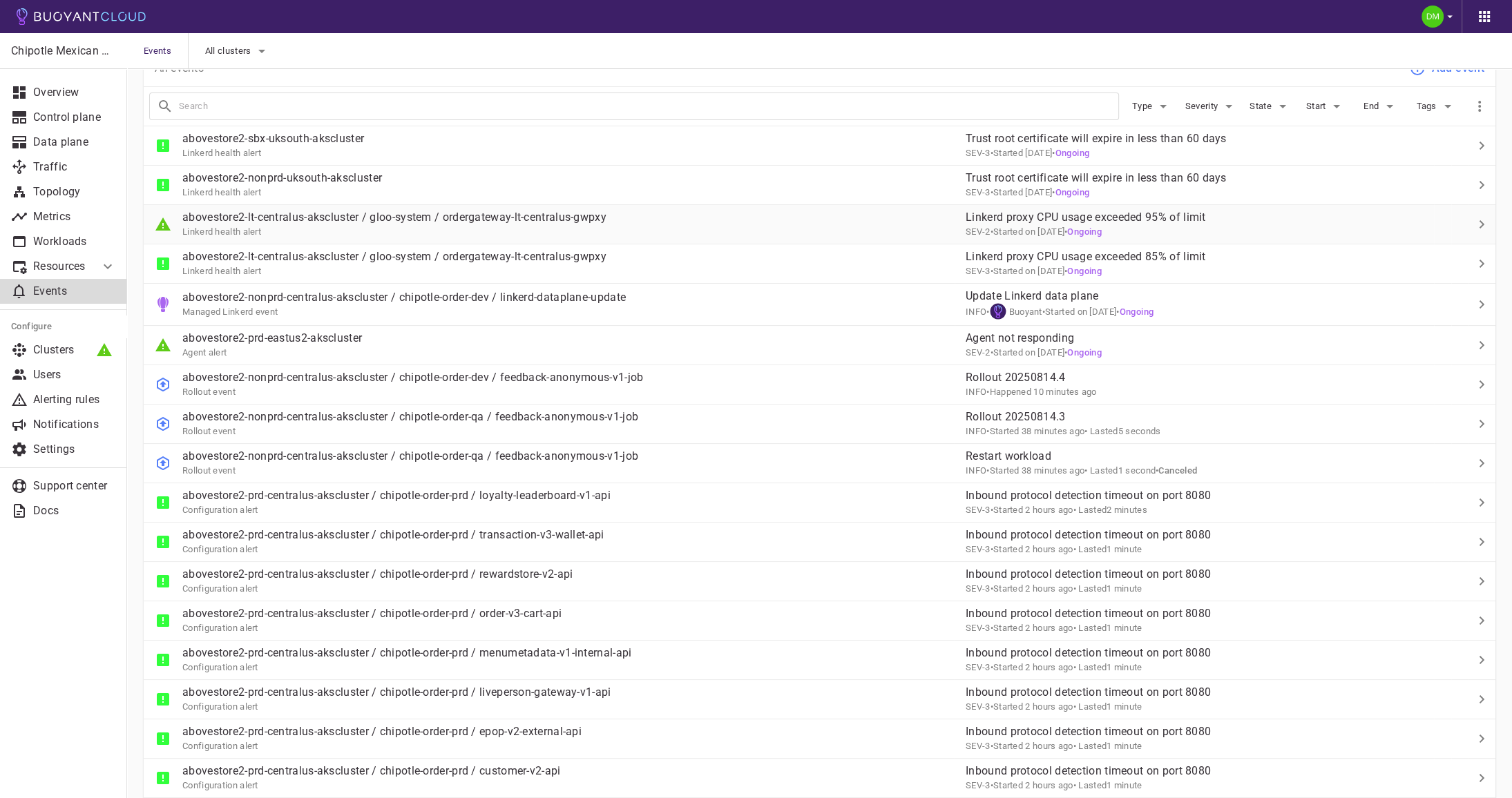 Image resolution: width=1512 pixels, height=798 pixels. What do you see at coordinates (60, 267) in the screenshot?
I see `p: Resources` at bounding box center [60, 267].